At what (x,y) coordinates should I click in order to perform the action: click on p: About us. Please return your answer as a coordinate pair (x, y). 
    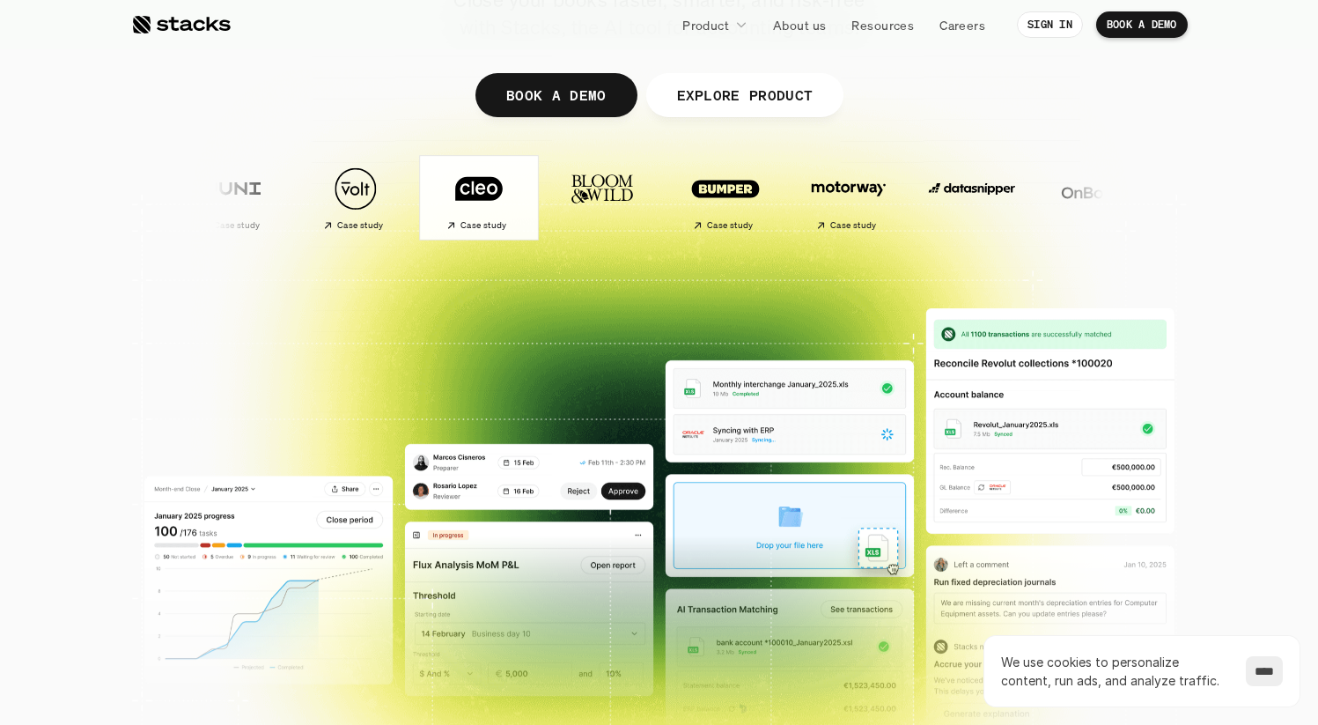
    Looking at the image, I should click on (800, 25).